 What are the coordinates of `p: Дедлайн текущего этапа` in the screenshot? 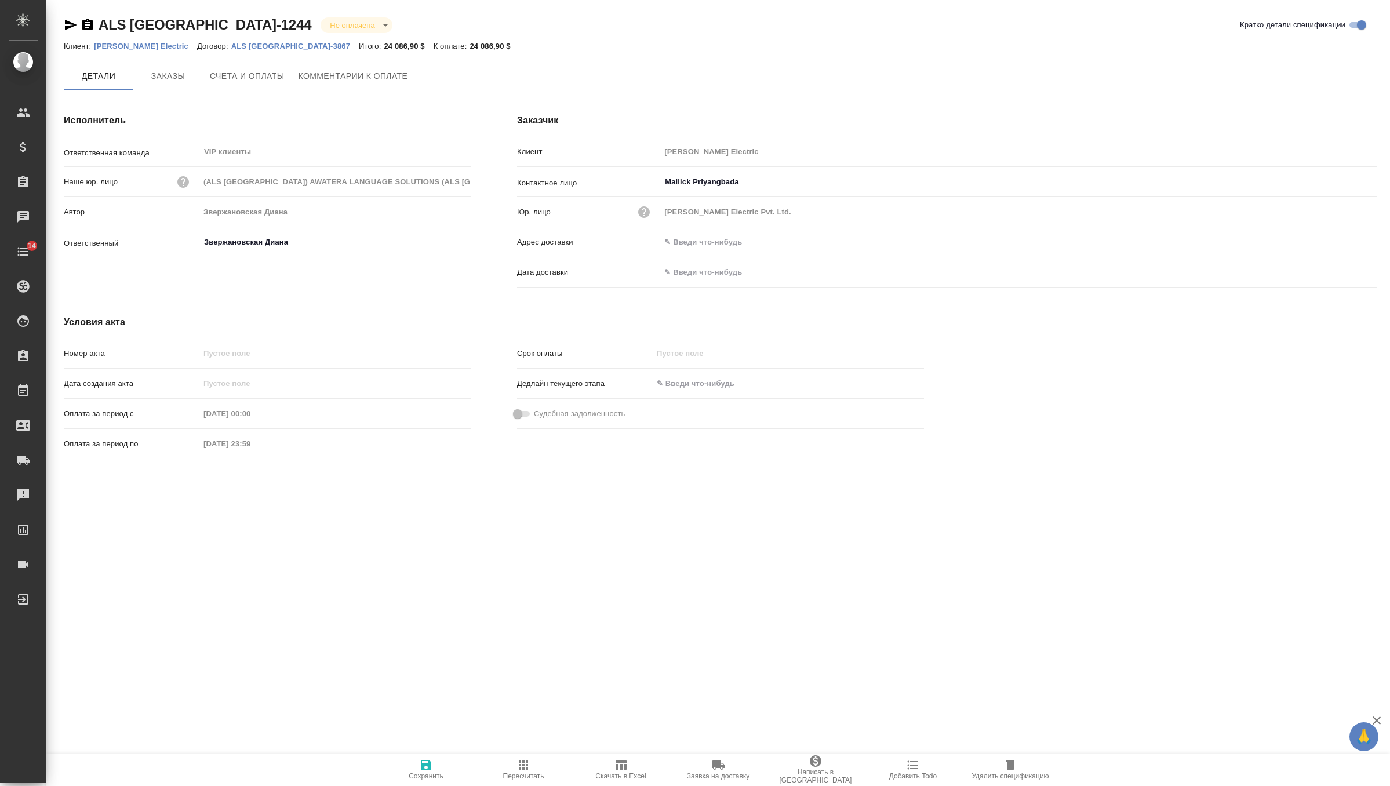 It's located at (585, 384).